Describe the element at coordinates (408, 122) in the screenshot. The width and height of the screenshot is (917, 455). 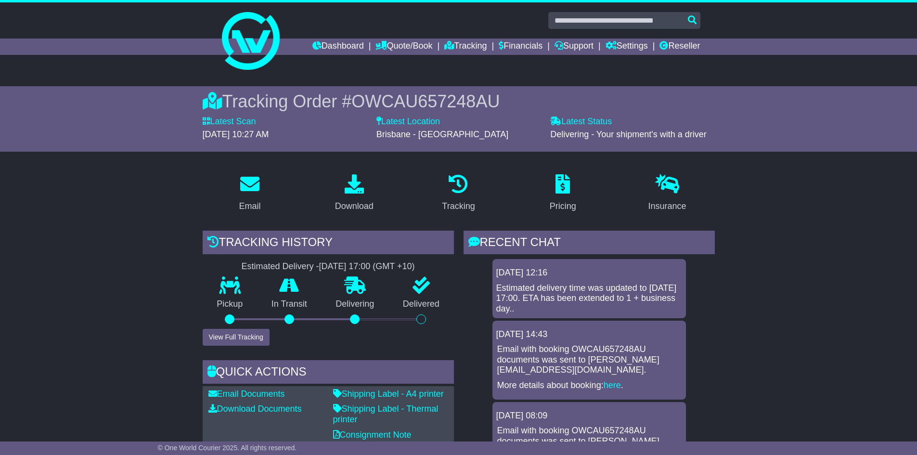
I see `label: Latest Location` at that location.